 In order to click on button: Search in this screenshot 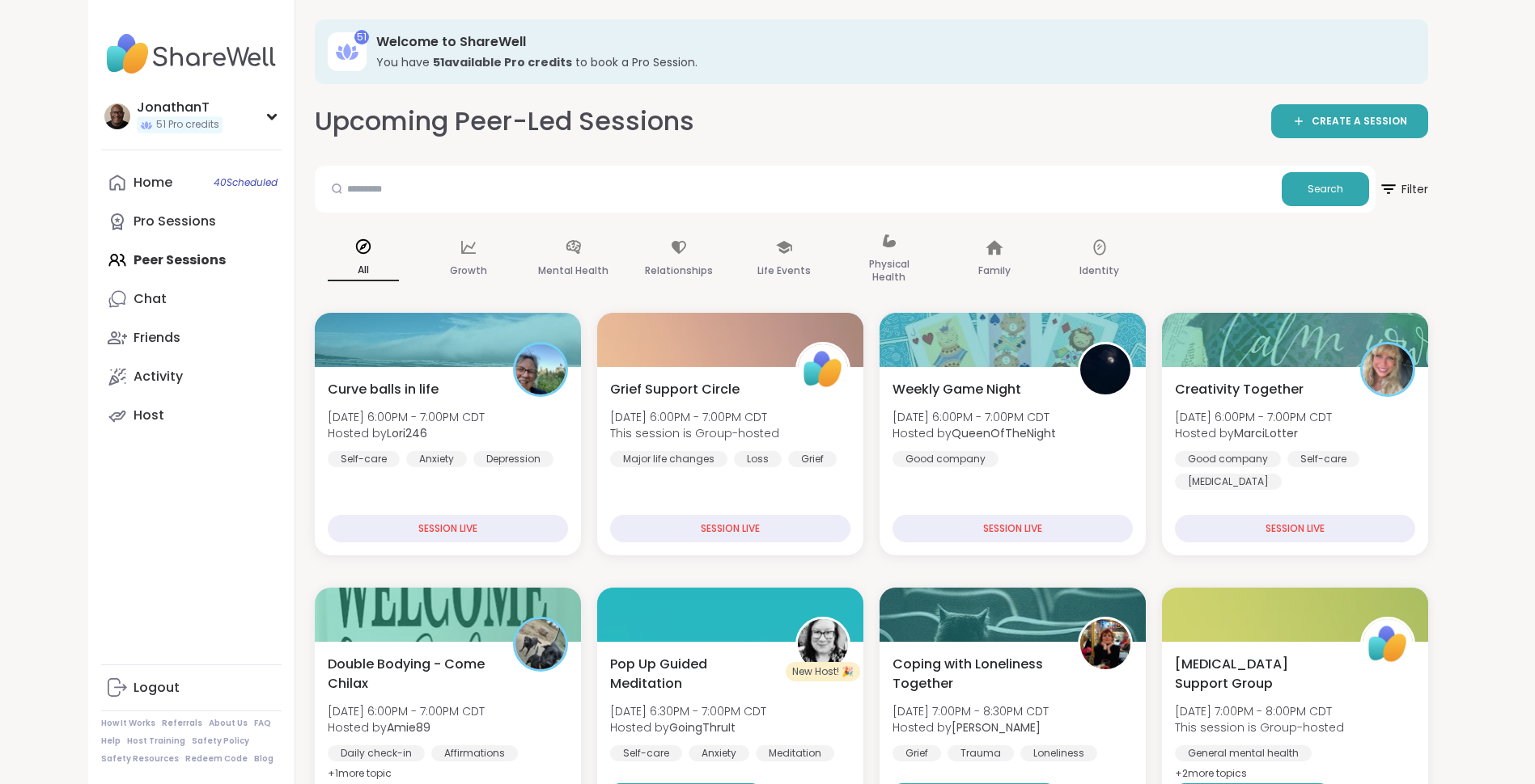, I will do `click(1325, 189)`.